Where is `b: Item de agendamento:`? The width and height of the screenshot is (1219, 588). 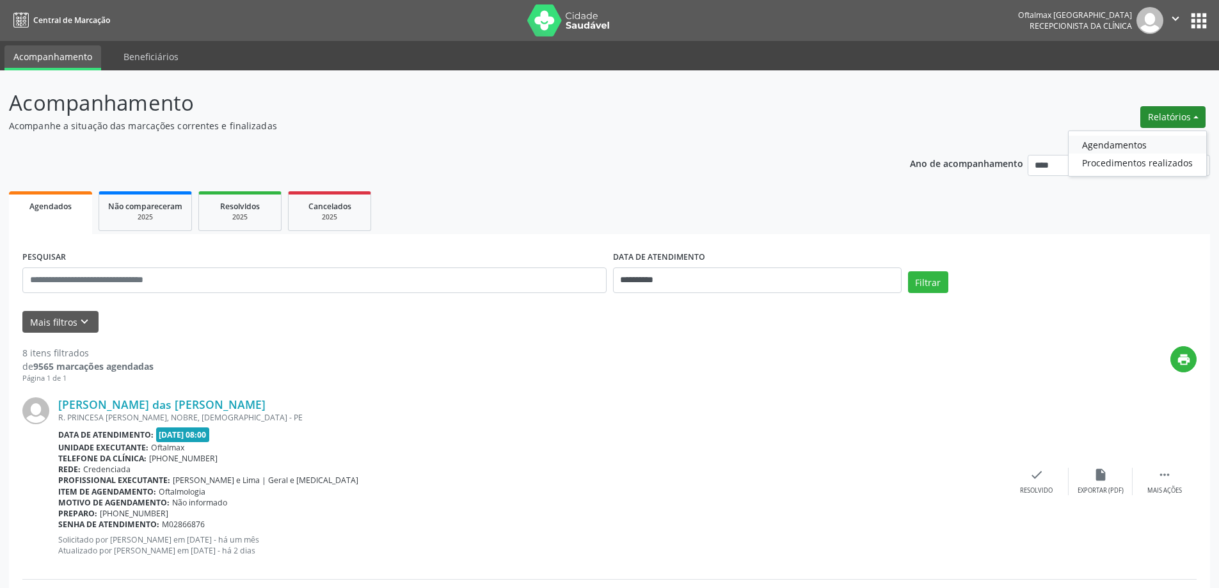
b: Item de agendamento: is located at coordinates (107, 492).